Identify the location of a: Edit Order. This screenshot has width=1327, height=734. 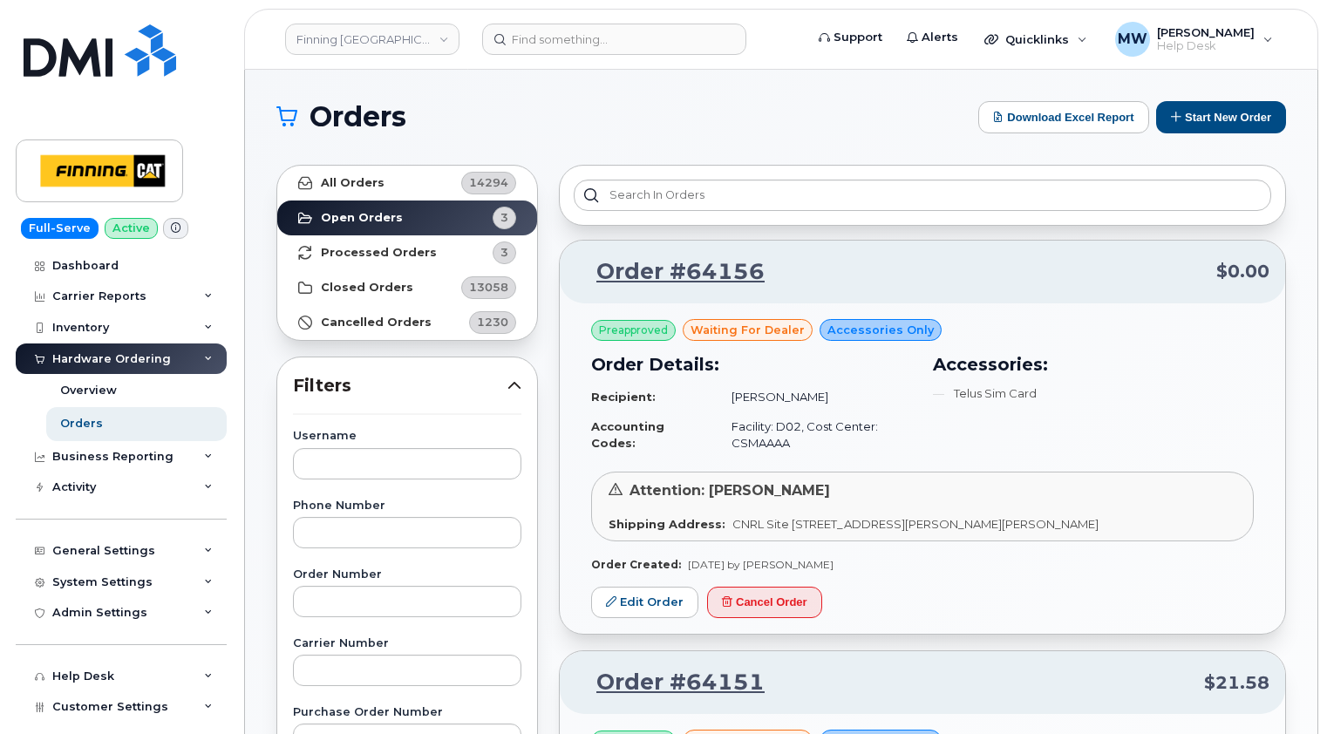
(644, 602).